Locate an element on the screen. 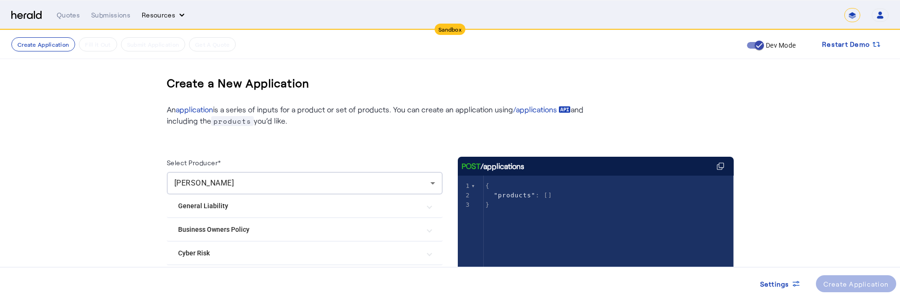  mat-expansion-panel-header: Cyber Risk is located at coordinates (305, 253).